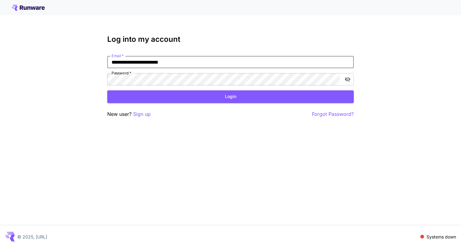  I want to click on label: Email, so click(117, 56).